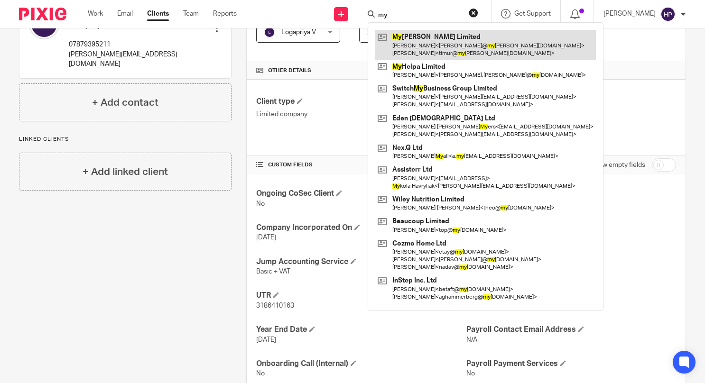 The height and width of the screenshot is (383, 705). I want to click on span: Logapriya V, so click(298, 32).